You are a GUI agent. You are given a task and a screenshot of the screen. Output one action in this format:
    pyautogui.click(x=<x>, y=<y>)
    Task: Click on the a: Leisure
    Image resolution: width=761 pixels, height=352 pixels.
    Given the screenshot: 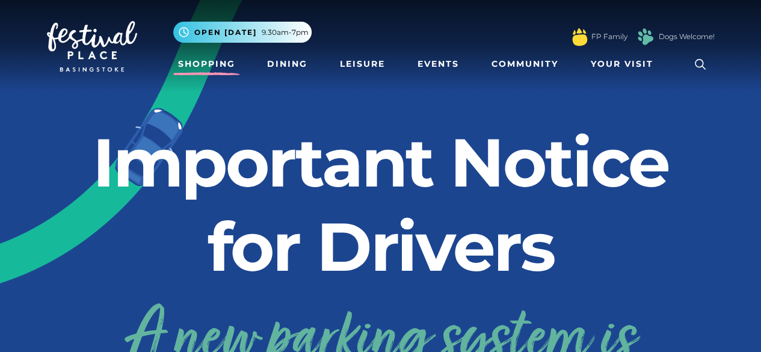 What is the action you would take?
    pyautogui.click(x=362, y=64)
    